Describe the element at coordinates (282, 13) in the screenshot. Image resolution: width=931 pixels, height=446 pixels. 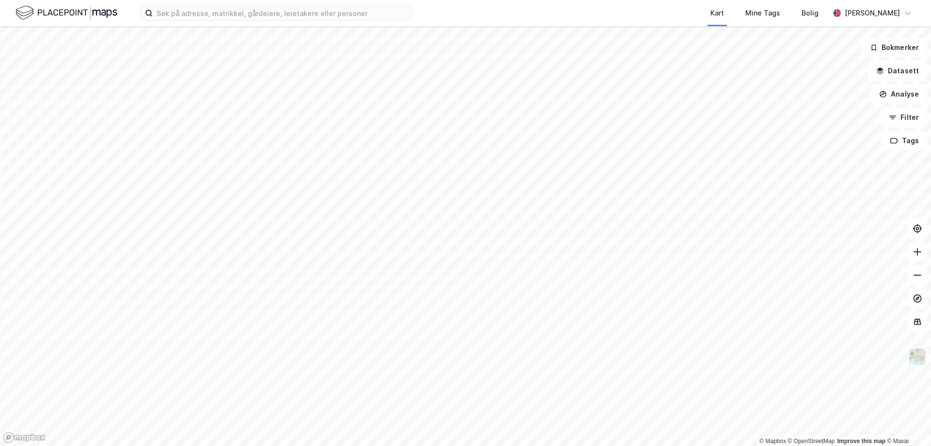
I see `input: Søk på adresse, matrikkel, gårdeiere, leietakere eller personer` at that location.